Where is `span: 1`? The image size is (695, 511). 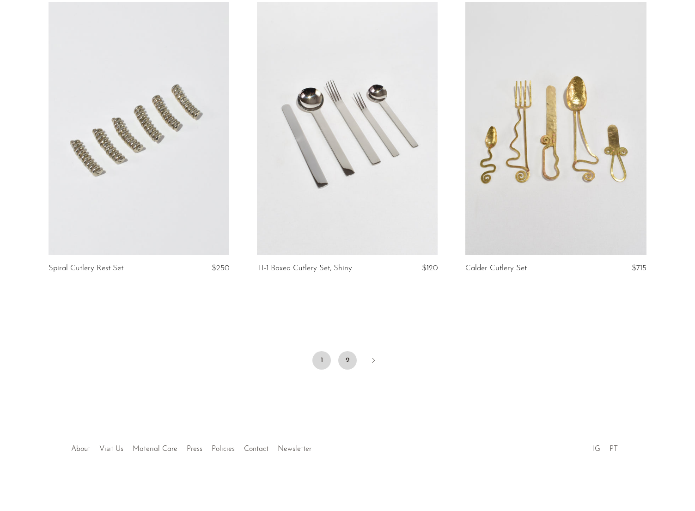
span: 1 is located at coordinates (322, 361).